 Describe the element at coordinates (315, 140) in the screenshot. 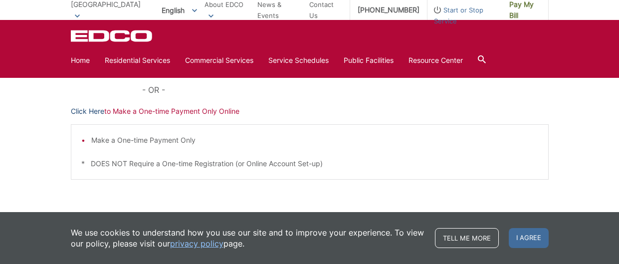

I see `li: Make a One-time Payment Only` at that location.